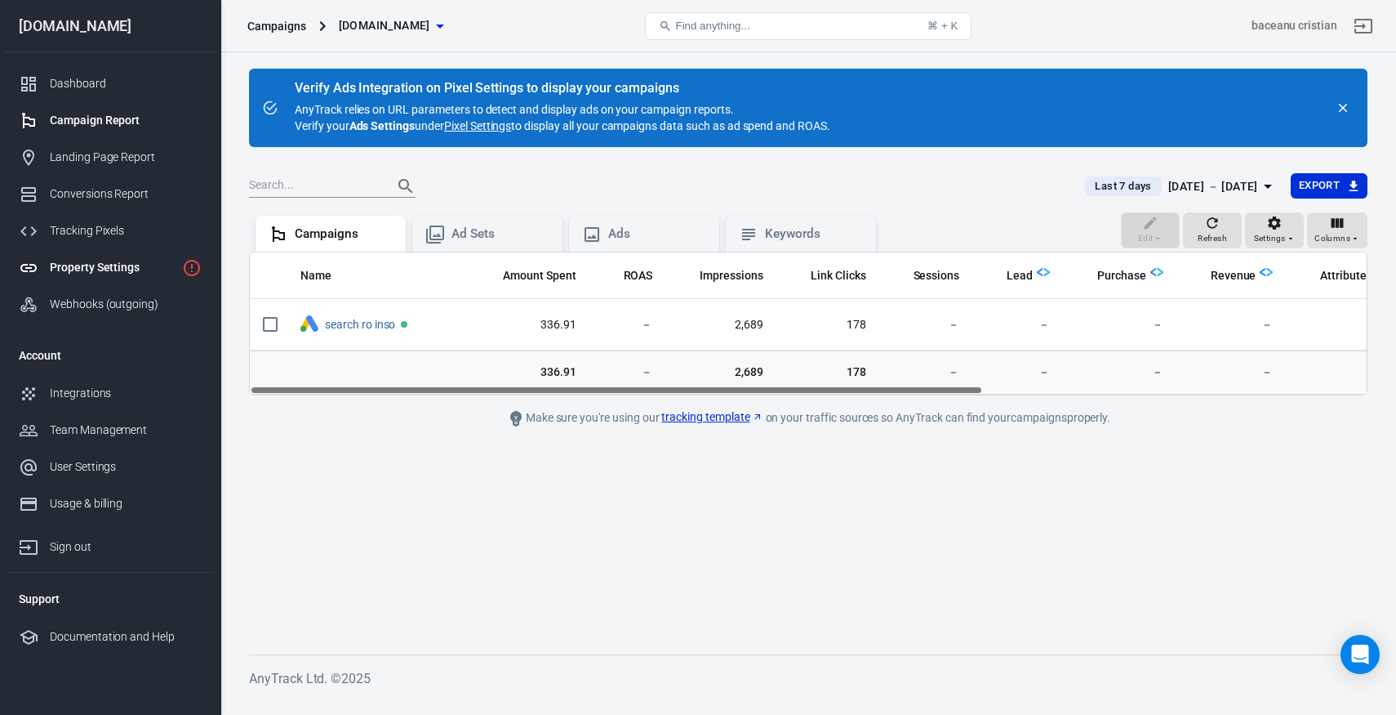  What do you see at coordinates (126, 466) in the screenshot?
I see `div: User Settings` at bounding box center [126, 466].